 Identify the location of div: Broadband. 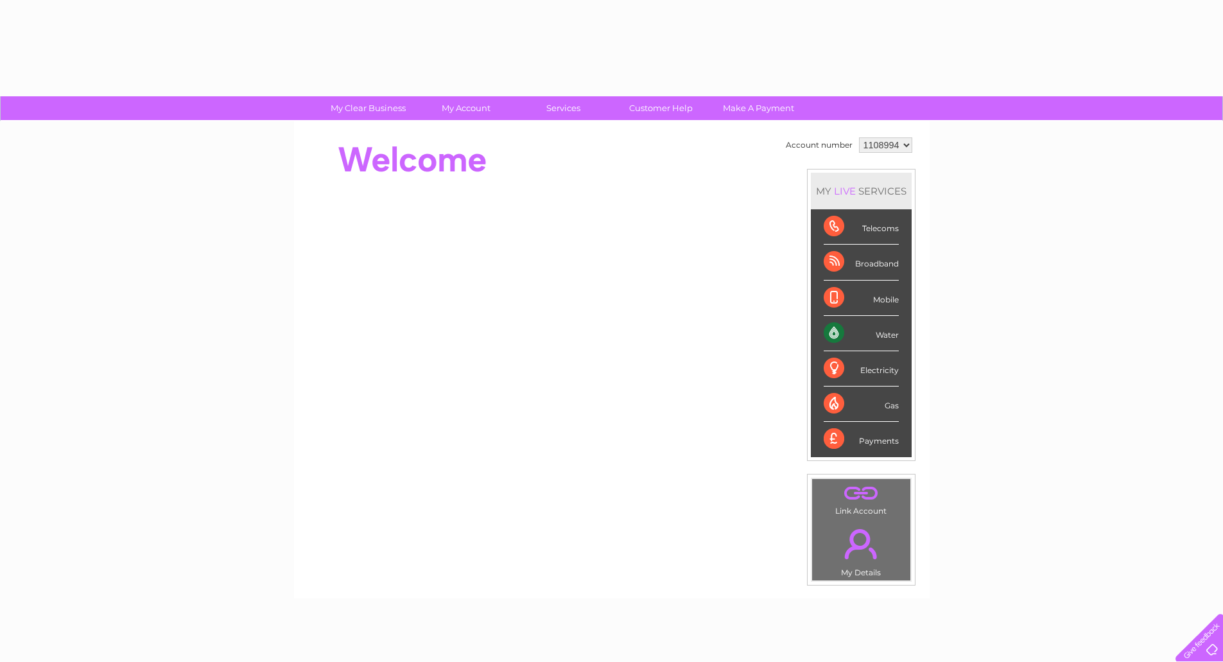
(861, 262).